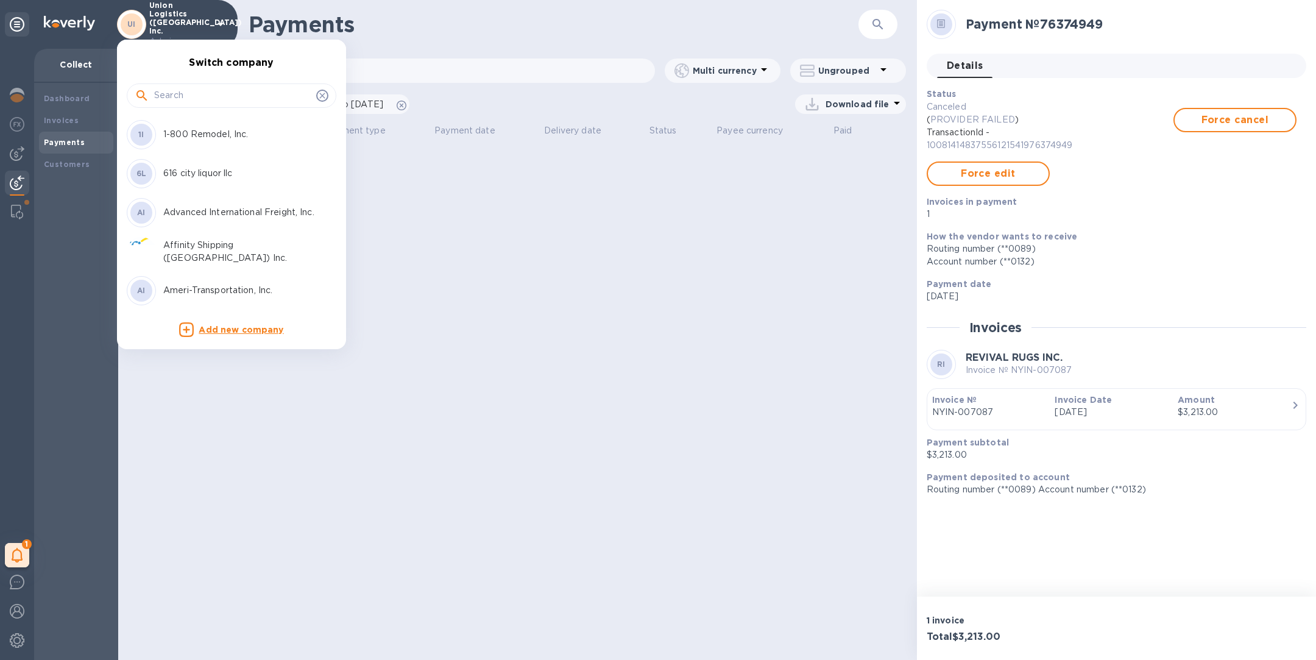 This screenshot has width=1316, height=660. What do you see at coordinates (240, 212) in the screenshot?
I see `p: Advanced International Freight, Inc.` at bounding box center [240, 212].